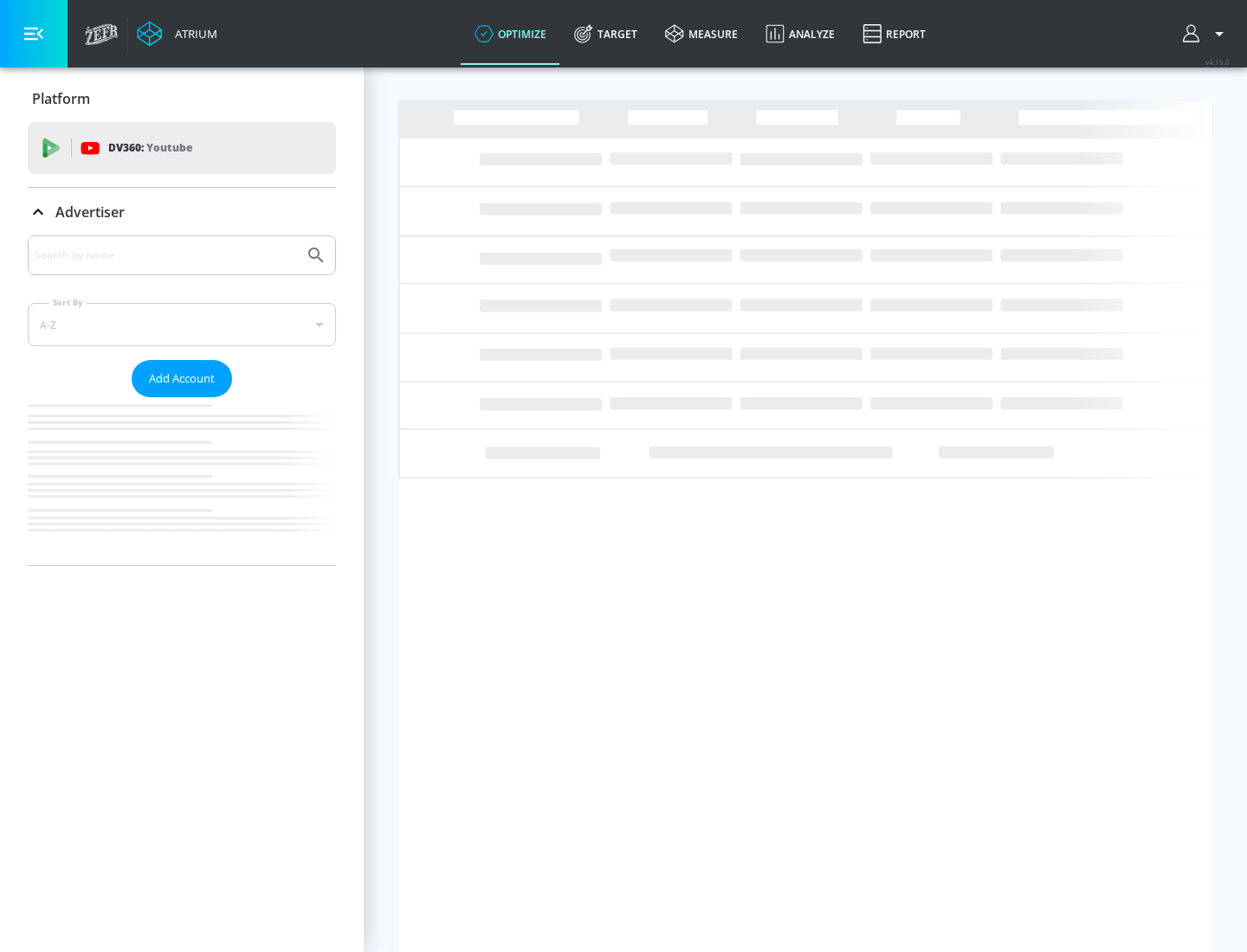 This screenshot has width=1247, height=952. Describe the element at coordinates (169, 147) in the screenshot. I see `p: Youtube` at that location.